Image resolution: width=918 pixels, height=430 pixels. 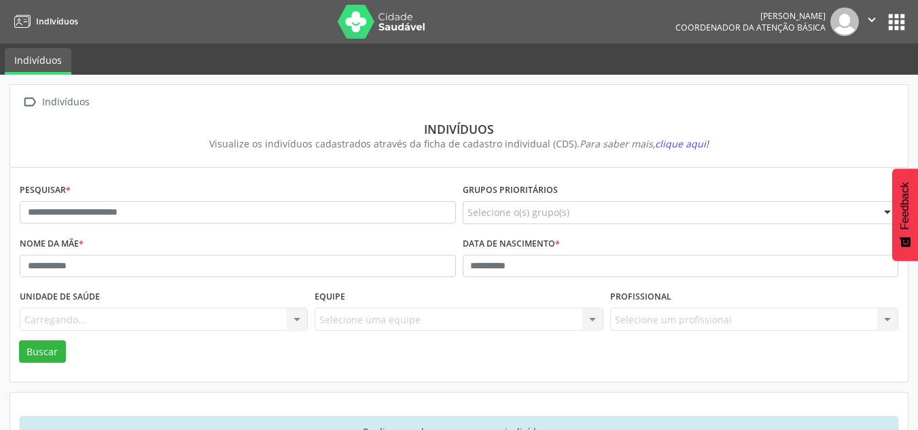 What do you see at coordinates (330, 297) in the screenshot?
I see `label: Equipe` at bounding box center [330, 297].